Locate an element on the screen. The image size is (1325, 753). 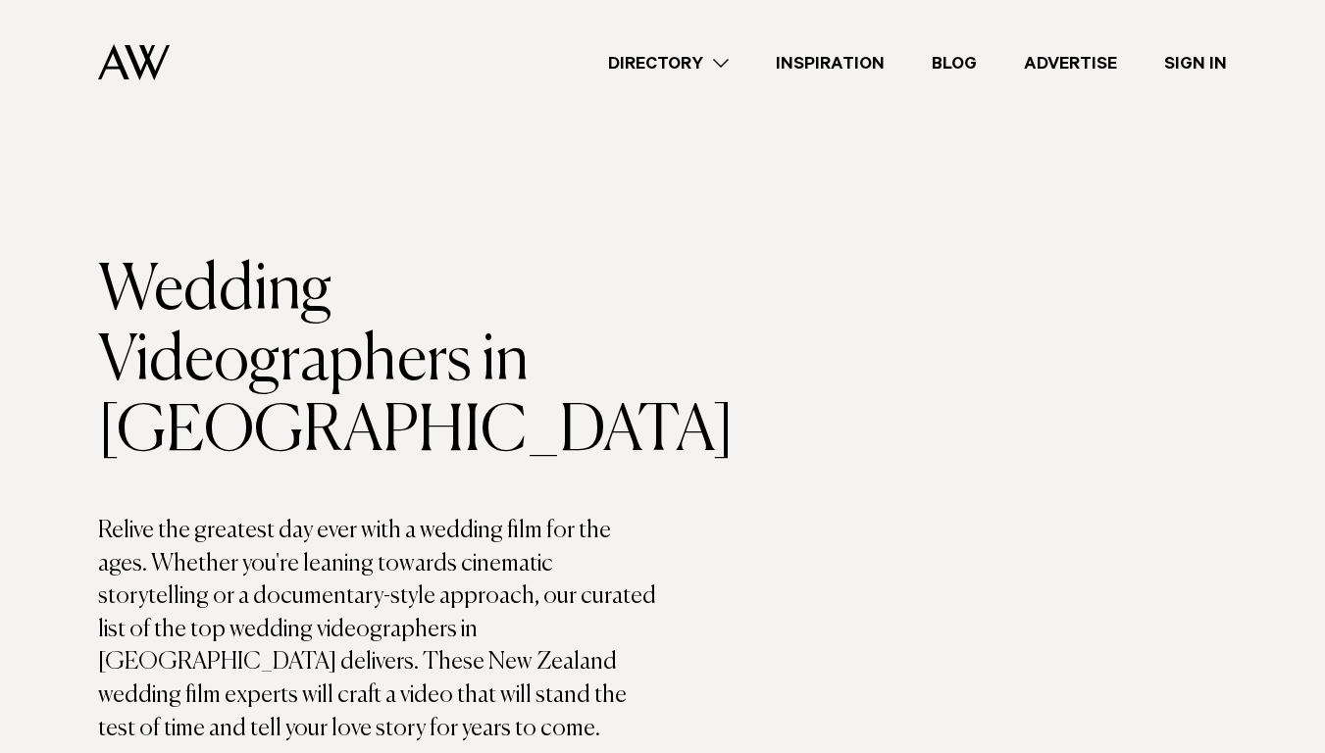
a: Directory is located at coordinates (668, 63).